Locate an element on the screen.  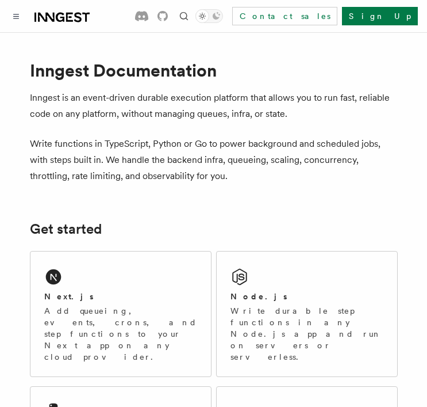
button: Toggle navigation is located at coordinates (16, 16).